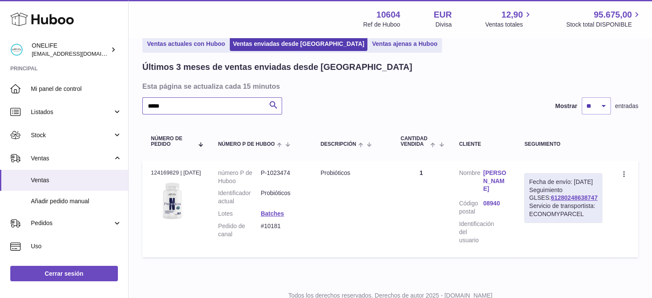 This screenshot has height=298, width=652. What do you see at coordinates (17, 50) in the screenshot?
I see `img: internalAdmin-10604@internal.huboo.com` at bounding box center [17, 50].